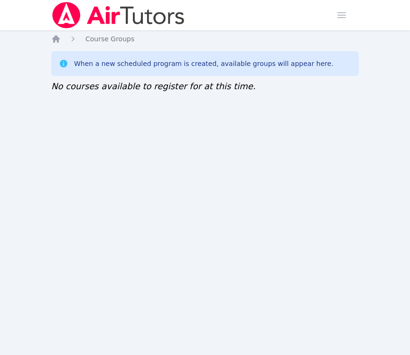 The height and width of the screenshot is (355, 410). What do you see at coordinates (153, 86) in the screenshot?
I see `span: No courses available to register for at this time.` at bounding box center [153, 86].